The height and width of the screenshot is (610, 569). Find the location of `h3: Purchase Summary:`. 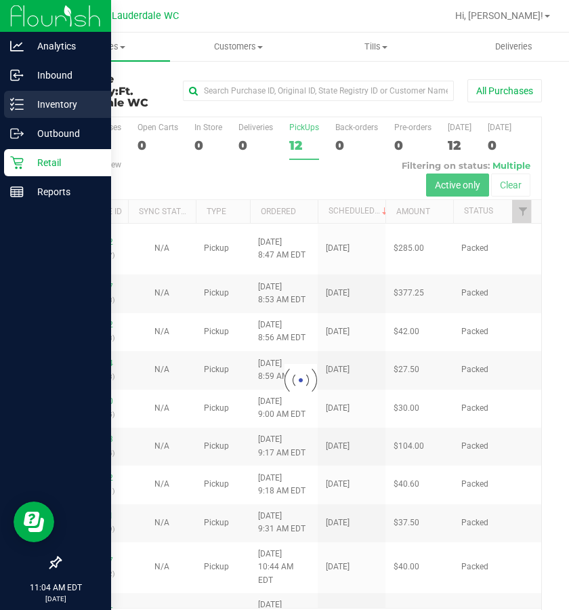

h3: Purchase Summary: is located at coordinates (121, 91).